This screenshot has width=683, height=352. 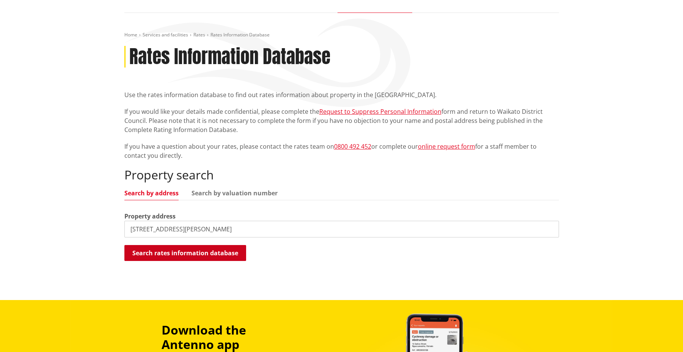 I want to click on span: Rates Information Database, so click(x=240, y=34).